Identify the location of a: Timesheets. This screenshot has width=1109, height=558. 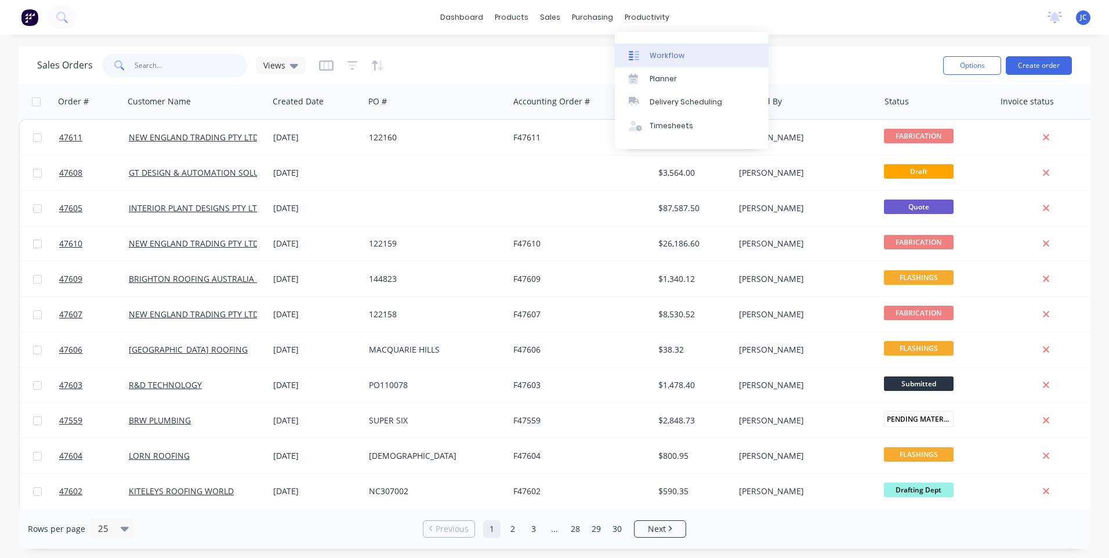
(691, 126).